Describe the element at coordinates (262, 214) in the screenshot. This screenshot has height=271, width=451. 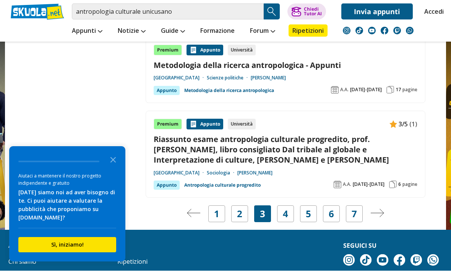
I see `span: 3` at that location.